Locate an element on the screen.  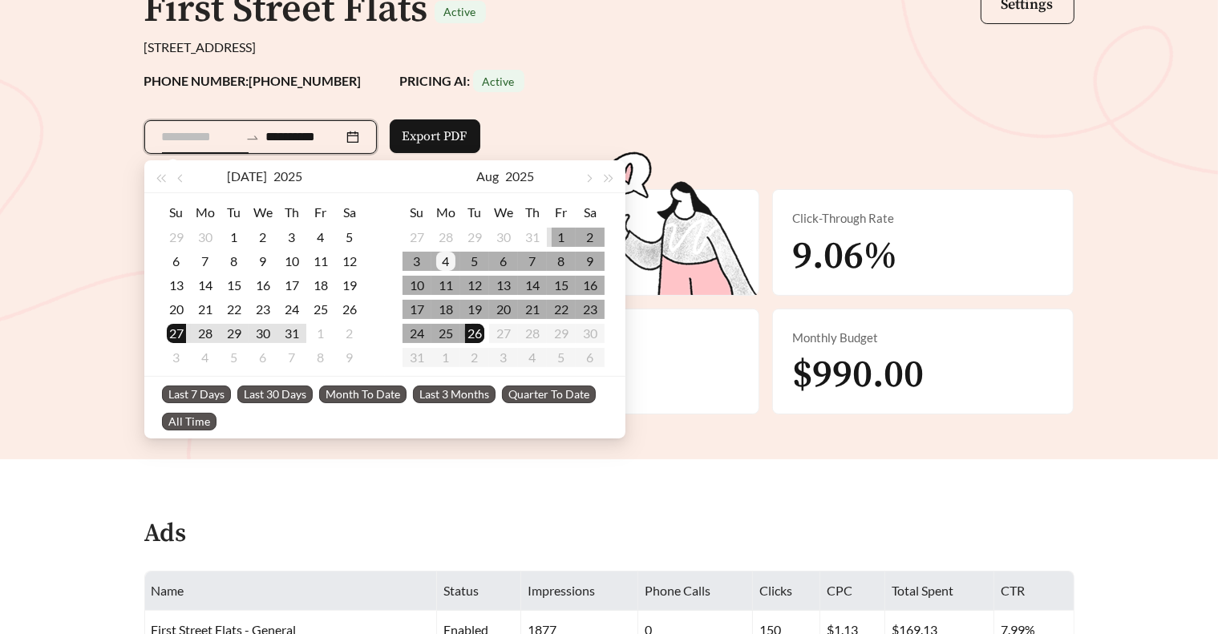
th: Clicks is located at coordinates (787, 591).